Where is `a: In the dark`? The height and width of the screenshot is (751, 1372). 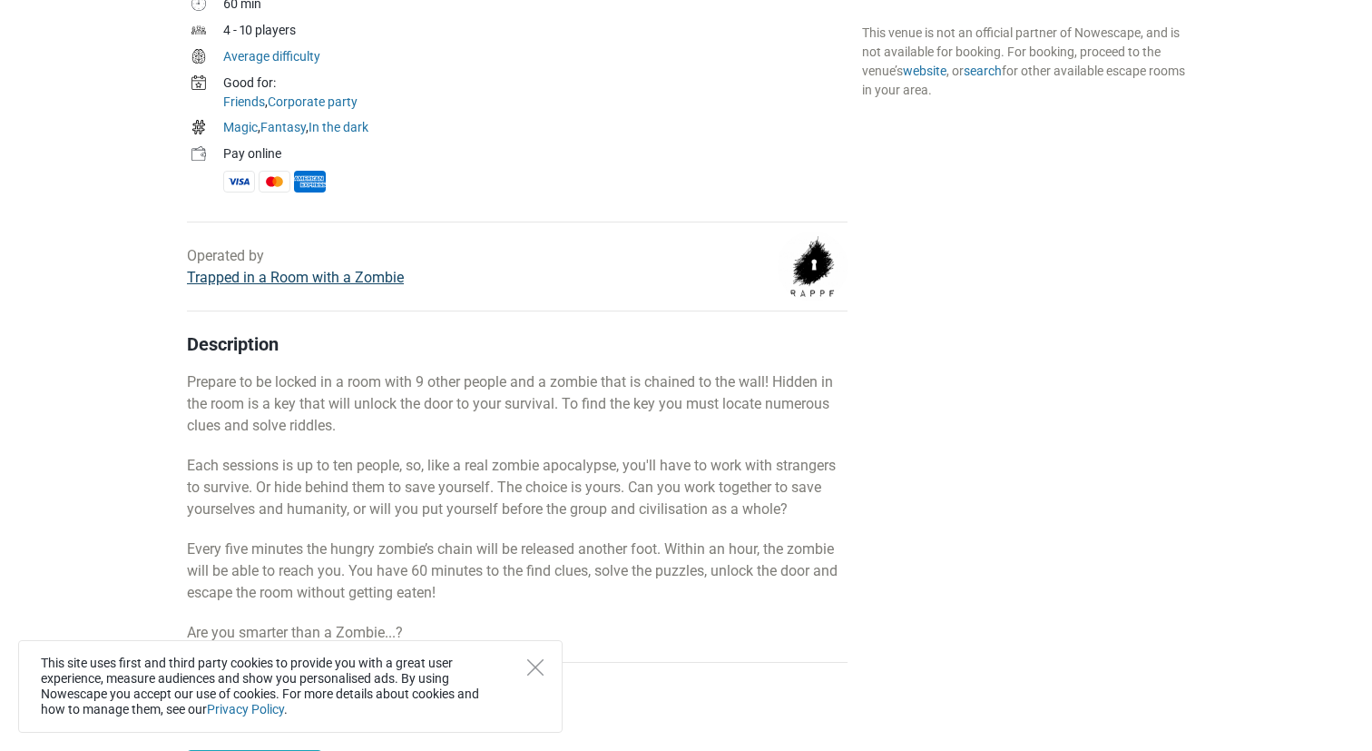 a: In the dark is located at coordinates (339, 127).